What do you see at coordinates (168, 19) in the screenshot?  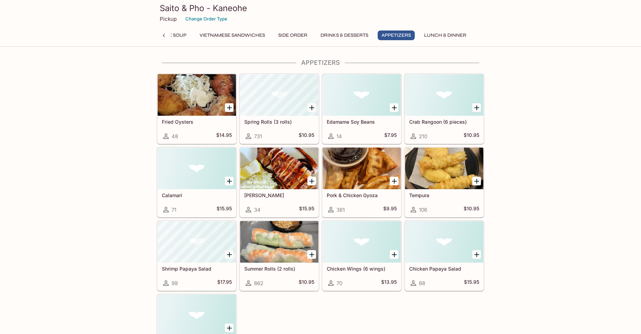 I see `p: Pickup` at bounding box center [168, 19].